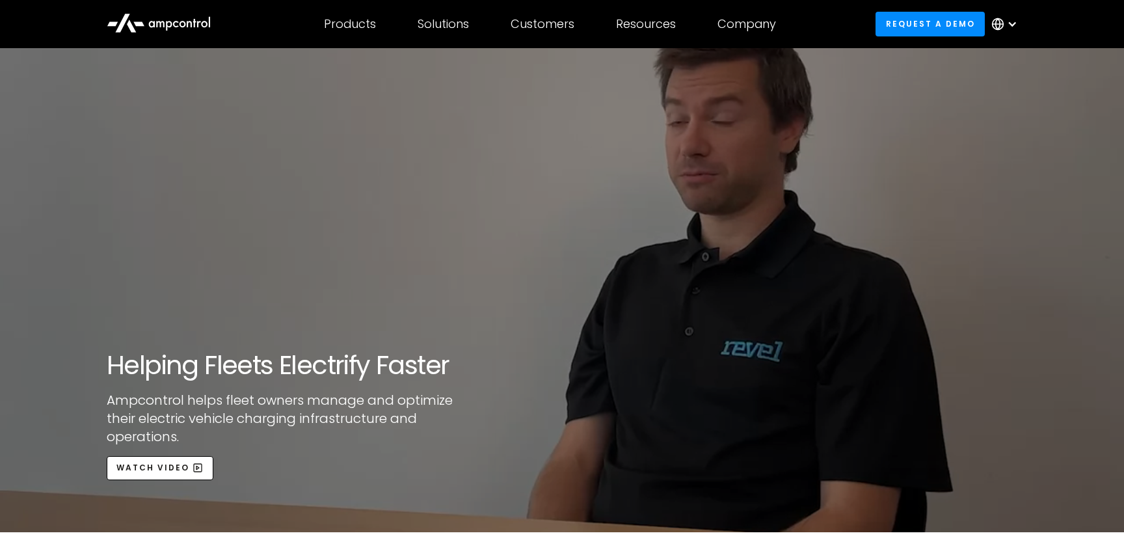 This screenshot has height=557, width=1124. What do you see at coordinates (646, 24) in the screenshot?
I see `div: Resources` at bounding box center [646, 24].